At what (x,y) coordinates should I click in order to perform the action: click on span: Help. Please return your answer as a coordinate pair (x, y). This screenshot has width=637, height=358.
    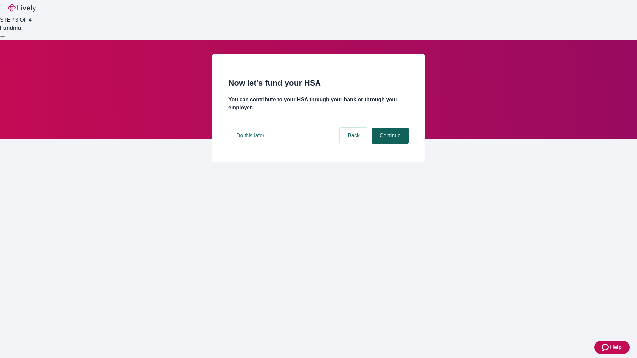
    Looking at the image, I should click on (615, 348).